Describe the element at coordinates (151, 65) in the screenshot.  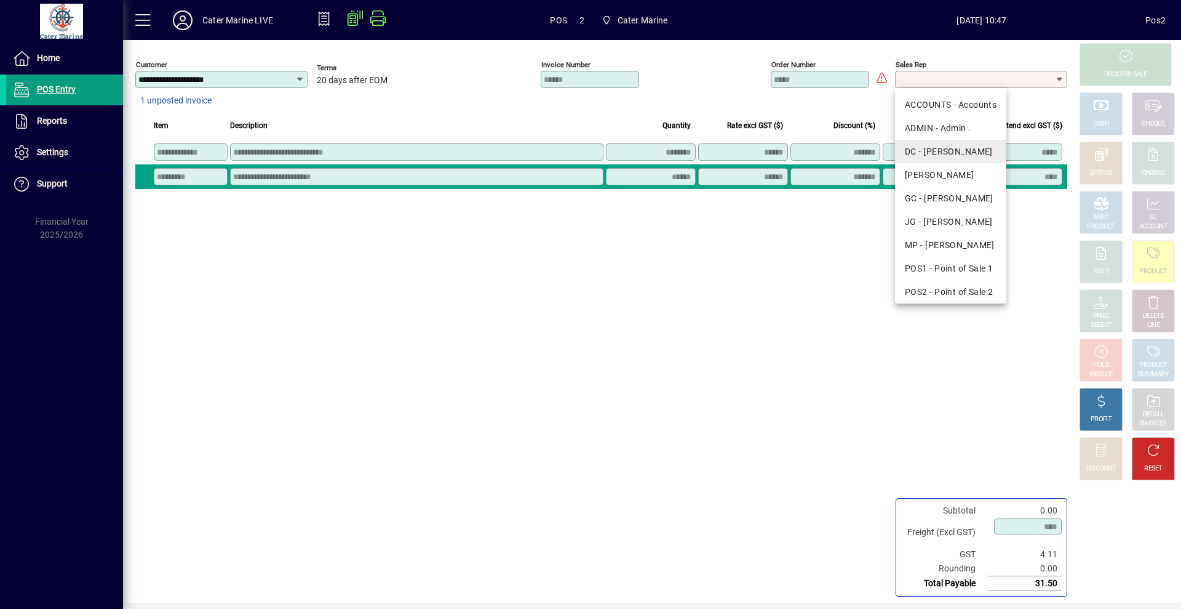
I see `mat-label: Customer` at that location.